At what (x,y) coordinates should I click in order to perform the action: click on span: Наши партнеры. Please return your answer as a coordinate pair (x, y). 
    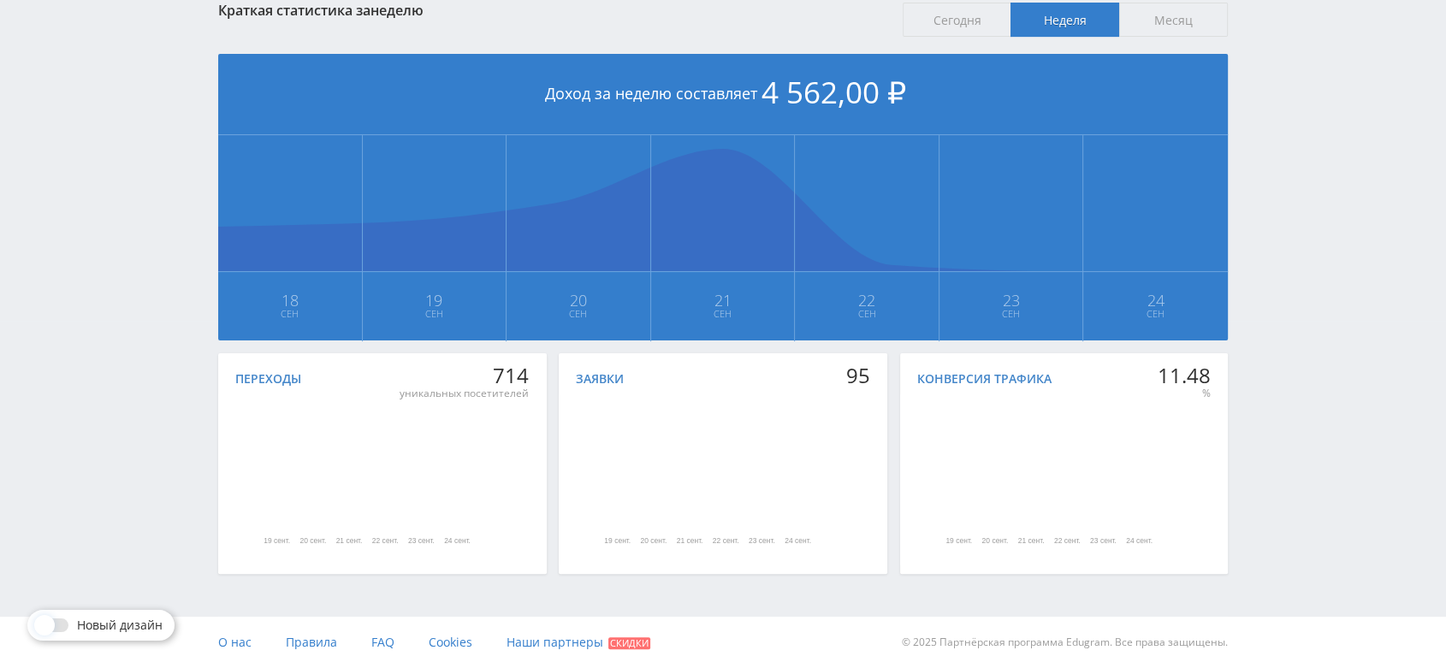
    Looking at the image, I should click on (555, 642).